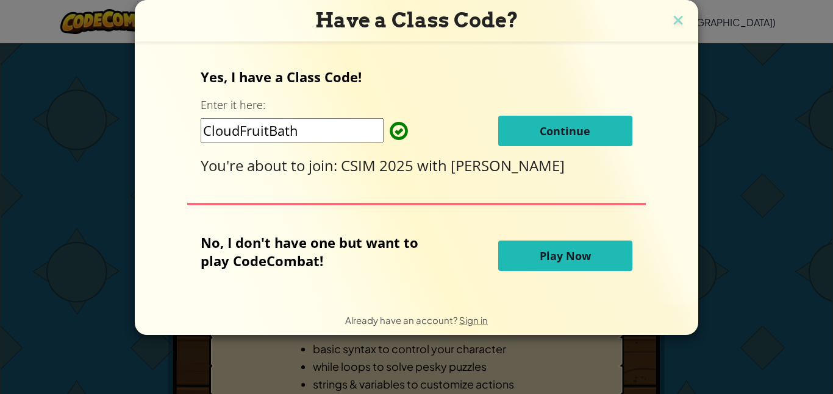  Describe the element at coordinates (565, 131) in the screenshot. I see `span: Continue` at that location.